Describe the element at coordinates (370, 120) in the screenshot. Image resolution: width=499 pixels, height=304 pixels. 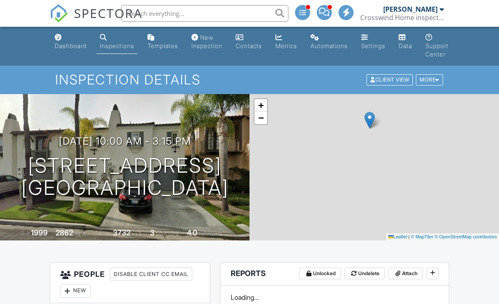
I see `img: Marker` at that location.